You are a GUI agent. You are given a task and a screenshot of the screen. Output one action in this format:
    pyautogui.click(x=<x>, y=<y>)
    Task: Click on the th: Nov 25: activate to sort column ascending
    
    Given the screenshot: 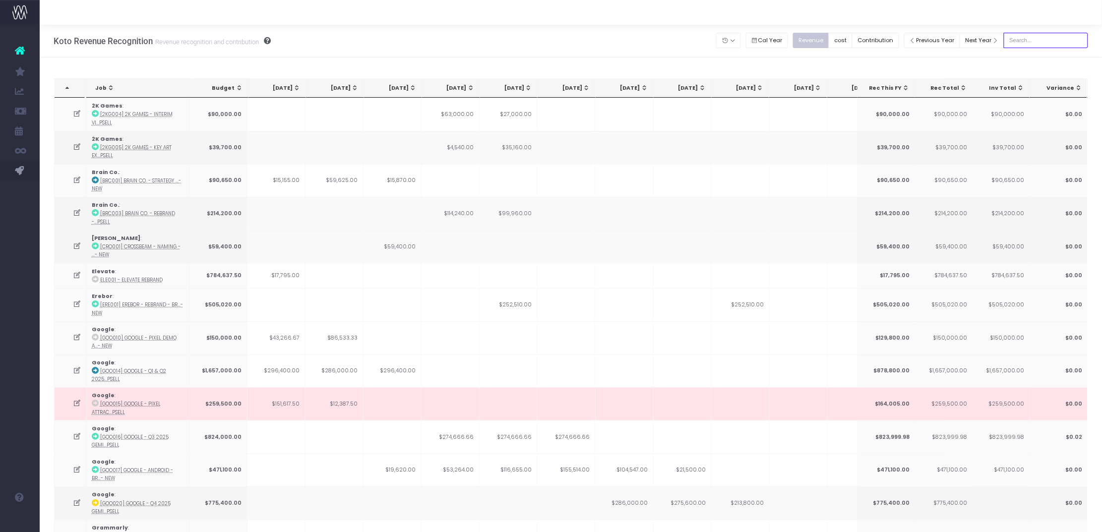 What is the action you would take?
    pyautogui.click(x=683, y=88)
    